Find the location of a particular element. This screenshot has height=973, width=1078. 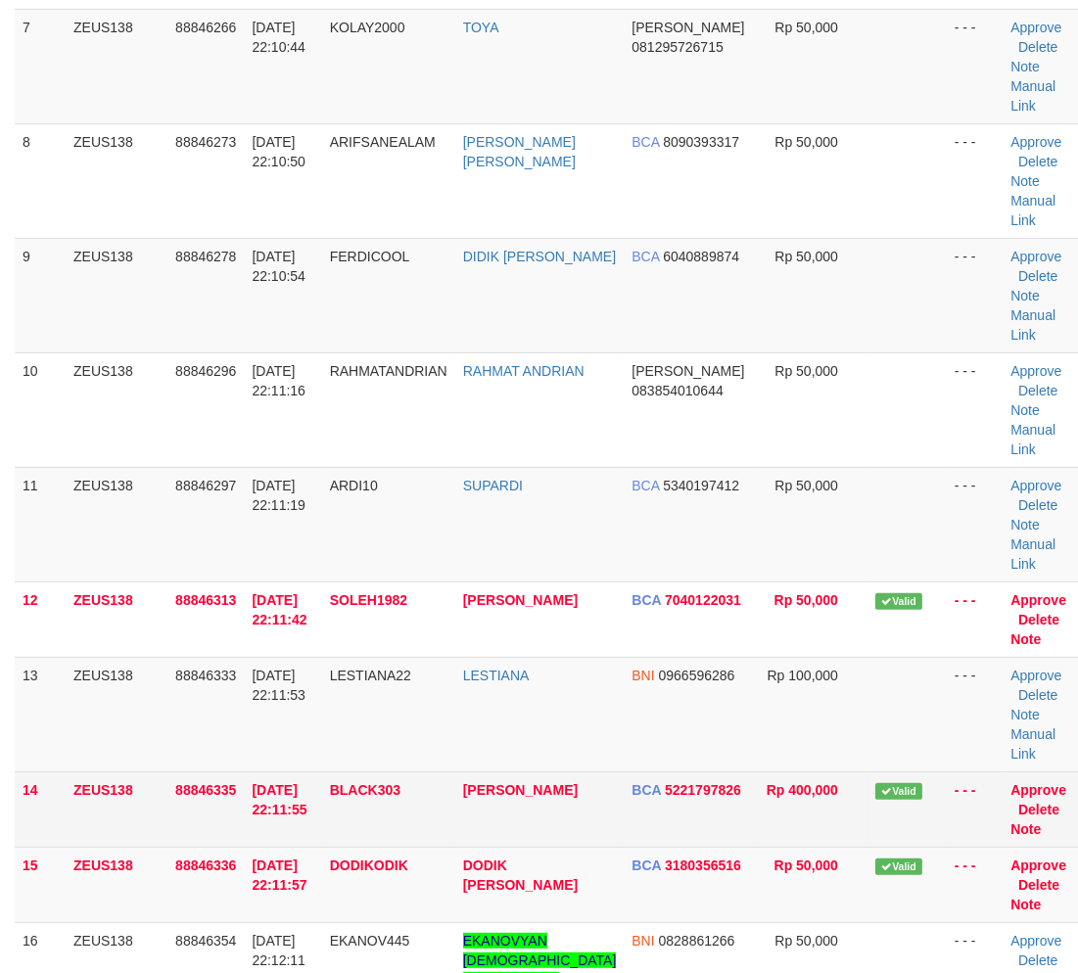

span: Copy 5221797826 to clipboard is located at coordinates (703, 790).